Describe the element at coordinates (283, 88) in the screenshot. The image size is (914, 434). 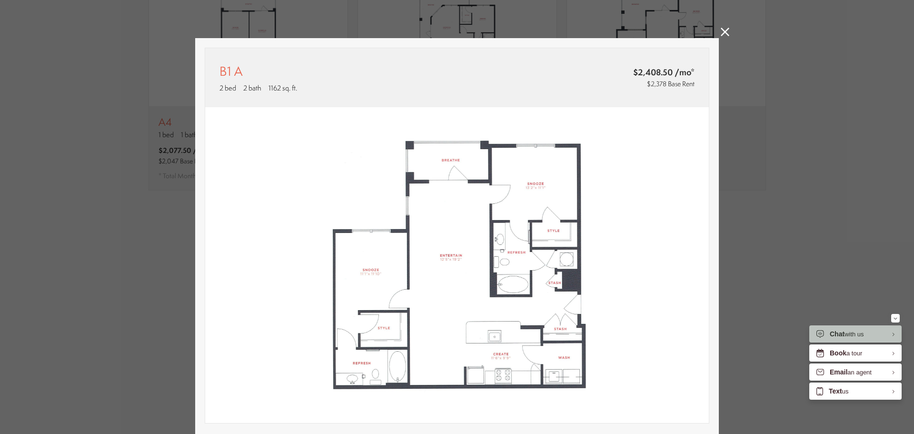
I see `span: 1162 sq. ft.` at that location.